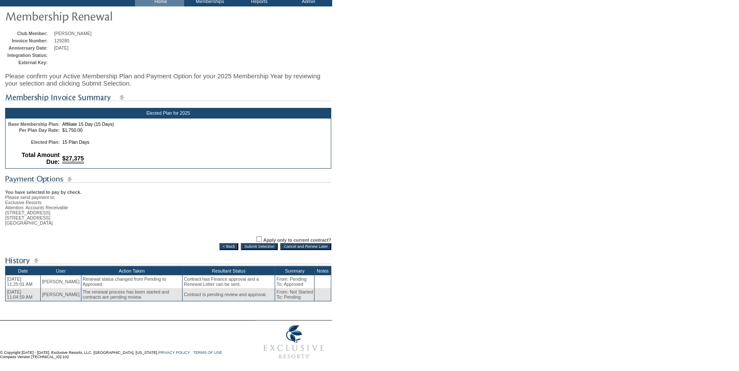 The image size is (739, 371). I want to click on td: Renewal status changed from Pending to Approved., so click(131, 282).